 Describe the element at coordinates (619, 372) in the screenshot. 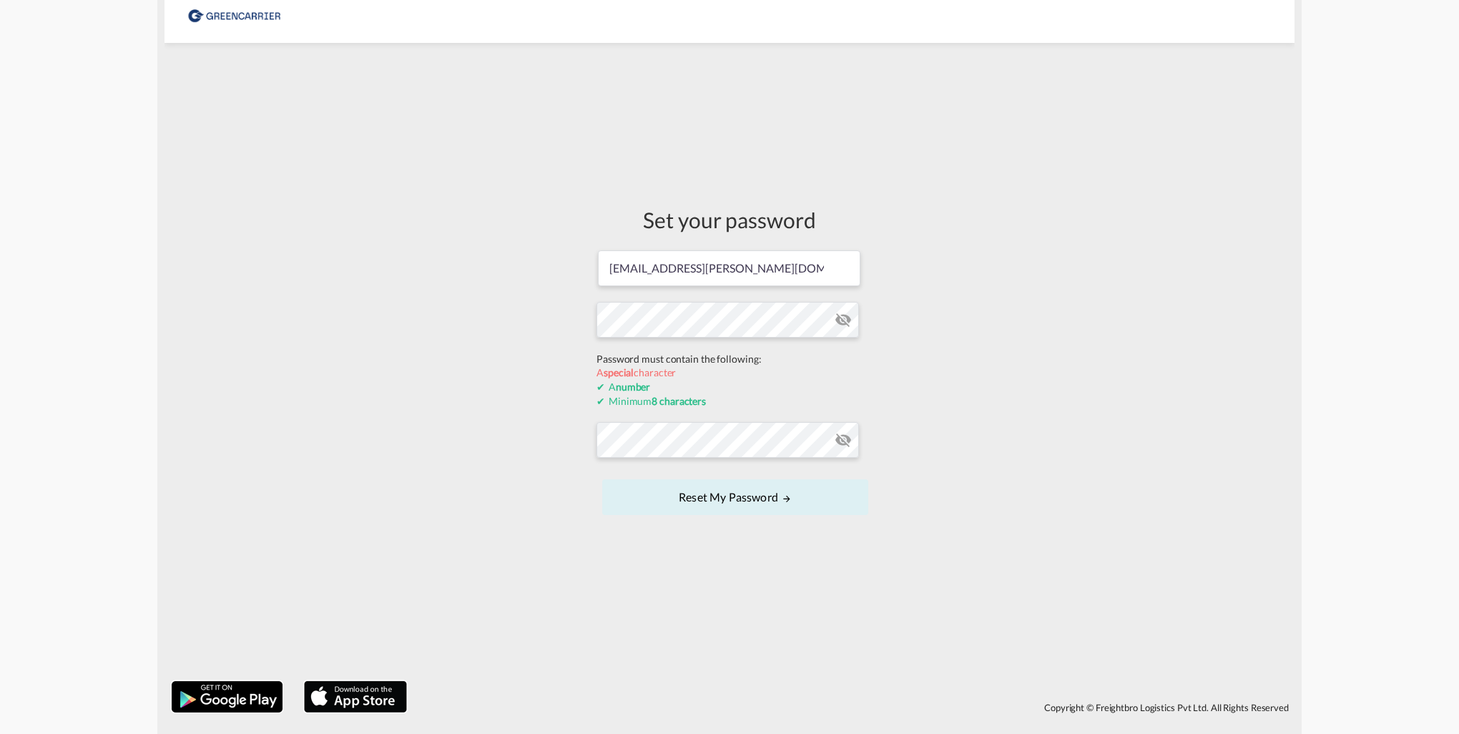

I see `b: special` at that location.